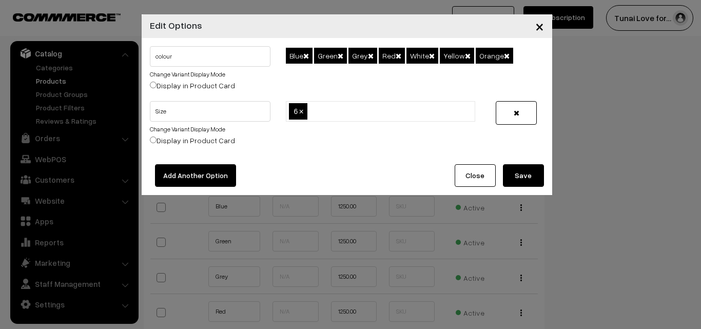 Image resolution: width=701 pixels, height=329 pixels. I want to click on span: Grey, so click(363, 55).